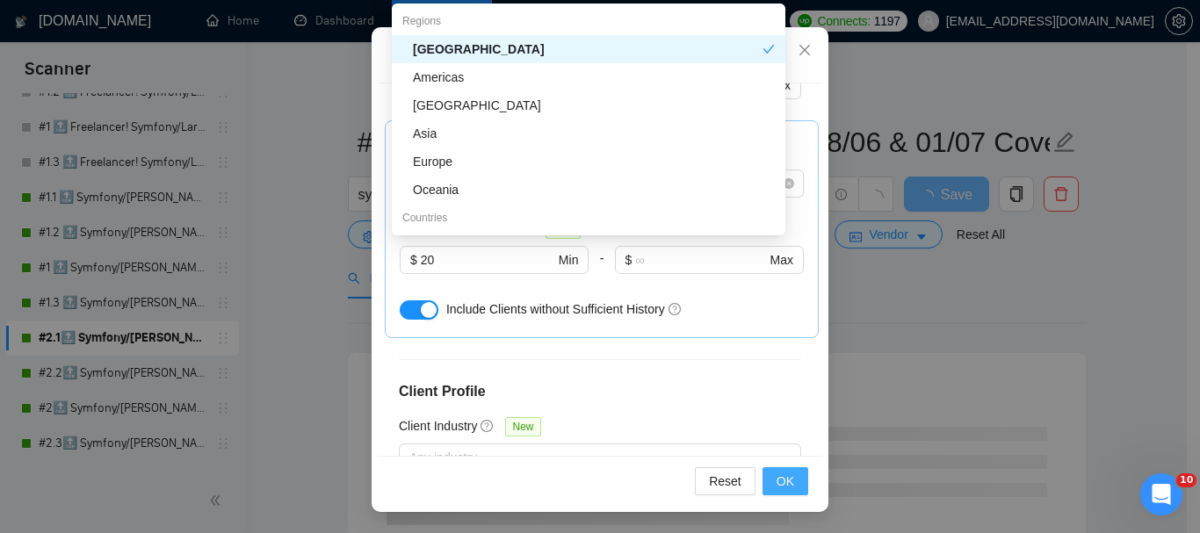 This screenshot has width=1200, height=533. I want to click on div: Africa, so click(588, 49).